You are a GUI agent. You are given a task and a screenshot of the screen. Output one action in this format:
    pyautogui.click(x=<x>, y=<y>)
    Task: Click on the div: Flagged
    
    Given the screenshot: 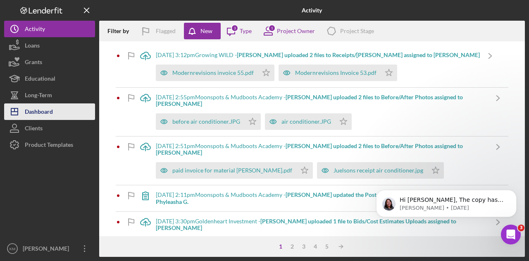 What is the action you would take?
    pyautogui.click(x=166, y=31)
    